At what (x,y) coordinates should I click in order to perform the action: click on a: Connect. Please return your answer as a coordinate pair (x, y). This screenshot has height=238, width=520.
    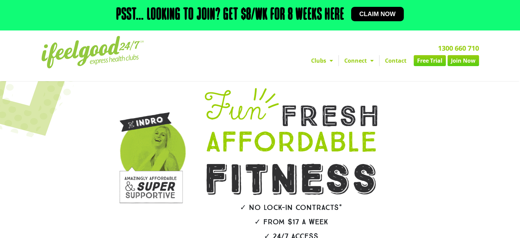
    Looking at the image, I should click on (359, 61).